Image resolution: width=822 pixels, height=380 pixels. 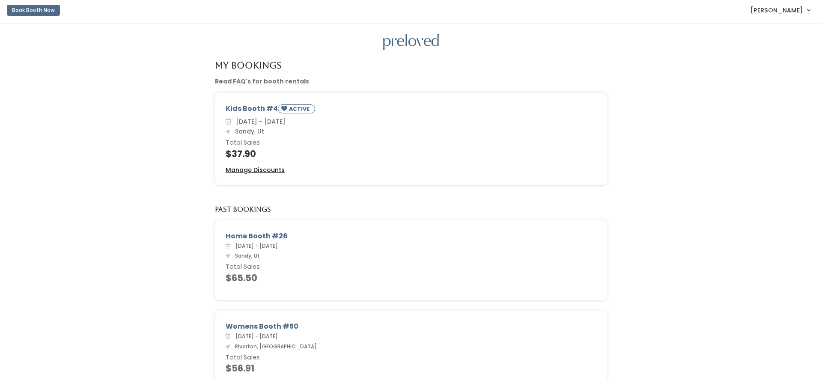 I want to click on a: Read FAQ's for booth rentals, so click(x=262, y=81).